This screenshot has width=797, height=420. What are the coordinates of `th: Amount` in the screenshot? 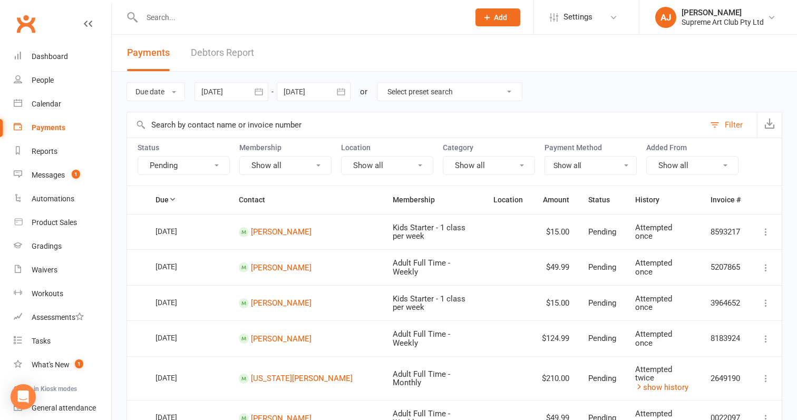 It's located at (555, 200).